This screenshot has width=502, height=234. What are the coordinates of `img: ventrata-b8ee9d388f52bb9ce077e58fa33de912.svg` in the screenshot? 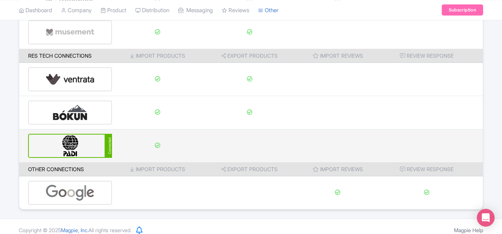 It's located at (70, 79).